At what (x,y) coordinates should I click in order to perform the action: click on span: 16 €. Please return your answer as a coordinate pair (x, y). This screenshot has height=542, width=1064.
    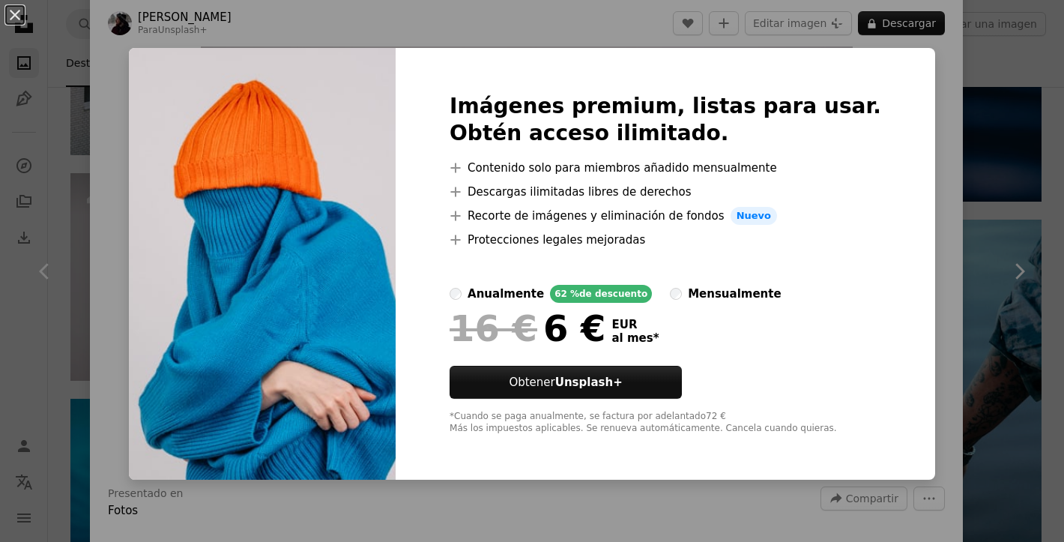
    Looking at the image, I should click on (493, 328).